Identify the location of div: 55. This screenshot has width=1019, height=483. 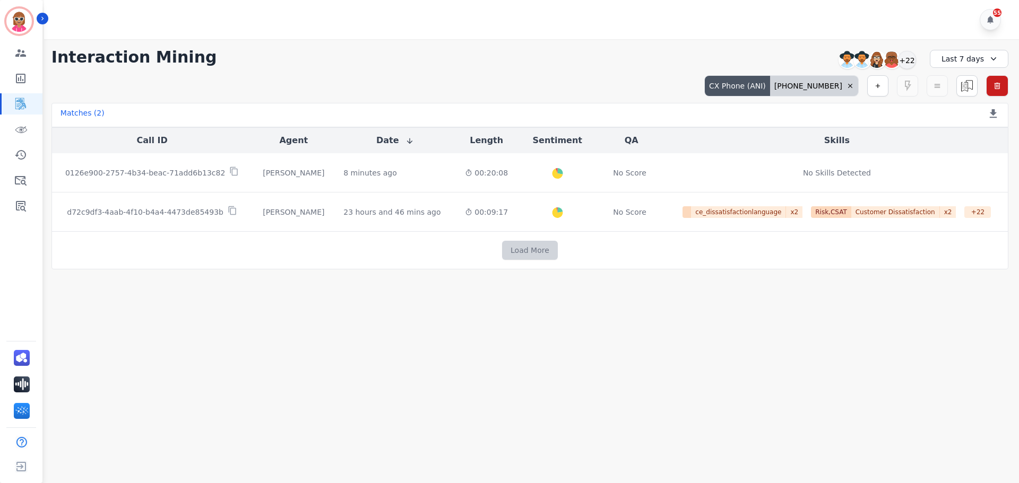
(997, 13).